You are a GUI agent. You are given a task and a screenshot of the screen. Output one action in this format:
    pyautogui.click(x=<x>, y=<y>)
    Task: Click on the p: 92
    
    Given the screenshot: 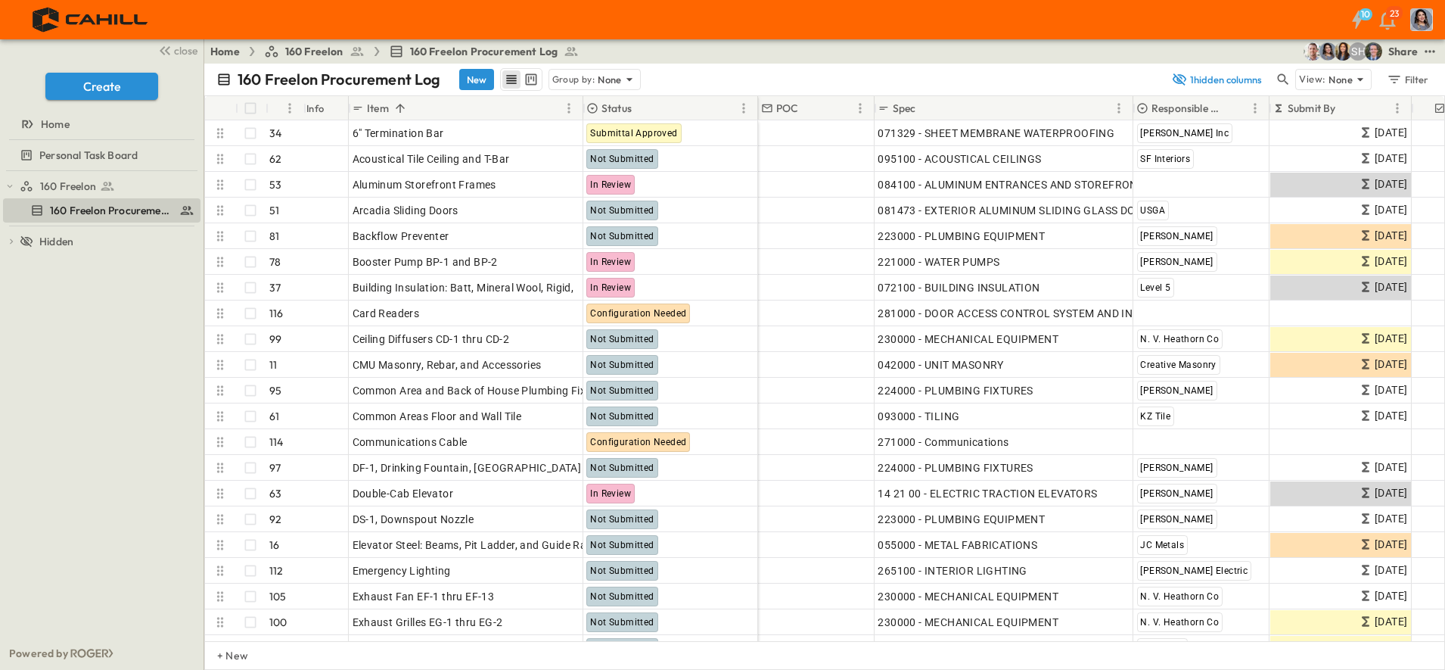 What is the action you would take?
    pyautogui.click(x=275, y=519)
    